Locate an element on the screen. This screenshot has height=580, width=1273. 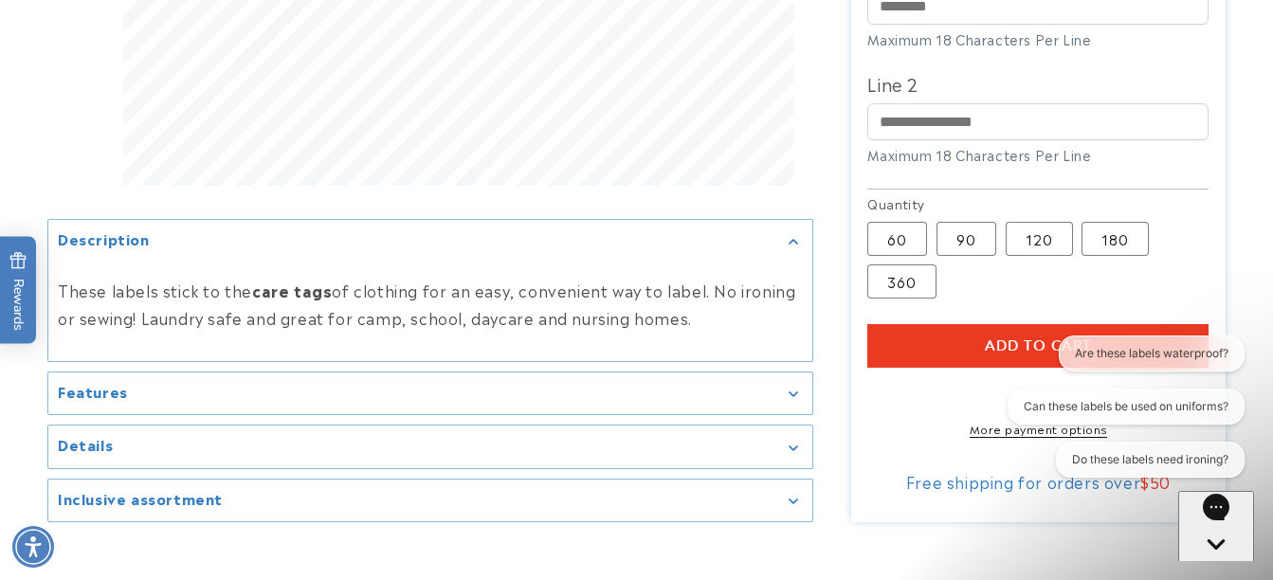
p: These labels stick to the of clothing for an easy, convenient way to label. No ironing or sewing!... is located at coordinates (430, 304).